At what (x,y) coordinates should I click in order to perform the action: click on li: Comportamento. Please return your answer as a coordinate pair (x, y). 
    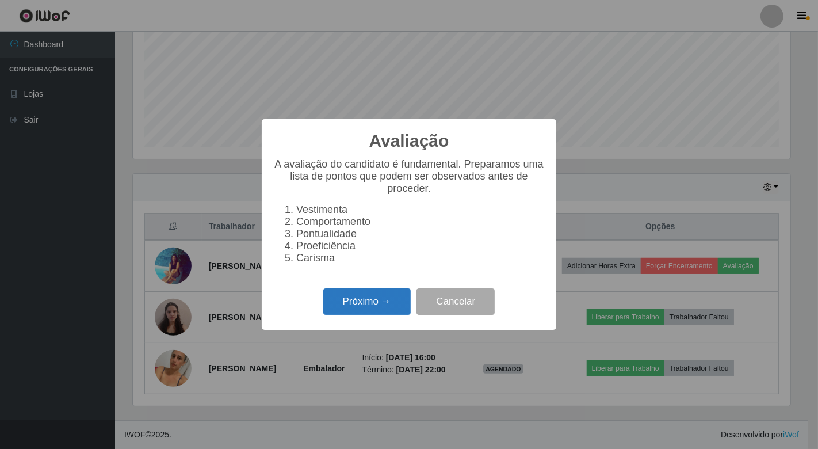
    Looking at the image, I should click on (421, 222).